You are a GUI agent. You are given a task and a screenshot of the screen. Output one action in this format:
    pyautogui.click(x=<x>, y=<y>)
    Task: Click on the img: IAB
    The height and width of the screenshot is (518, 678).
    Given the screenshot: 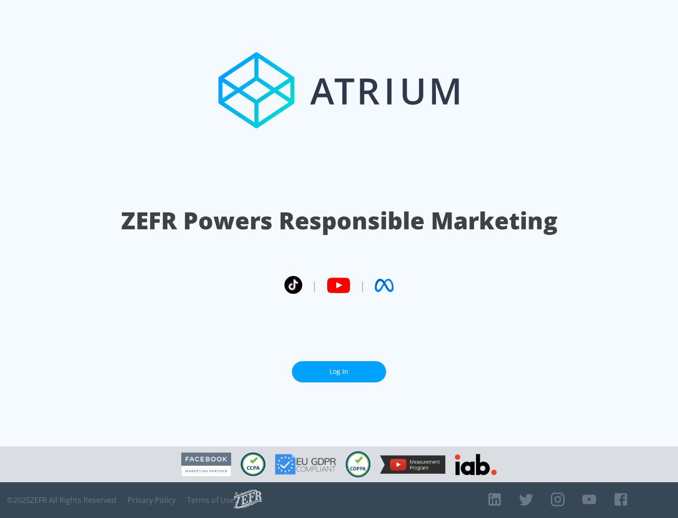 What is the action you would take?
    pyautogui.click(x=475, y=464)
    